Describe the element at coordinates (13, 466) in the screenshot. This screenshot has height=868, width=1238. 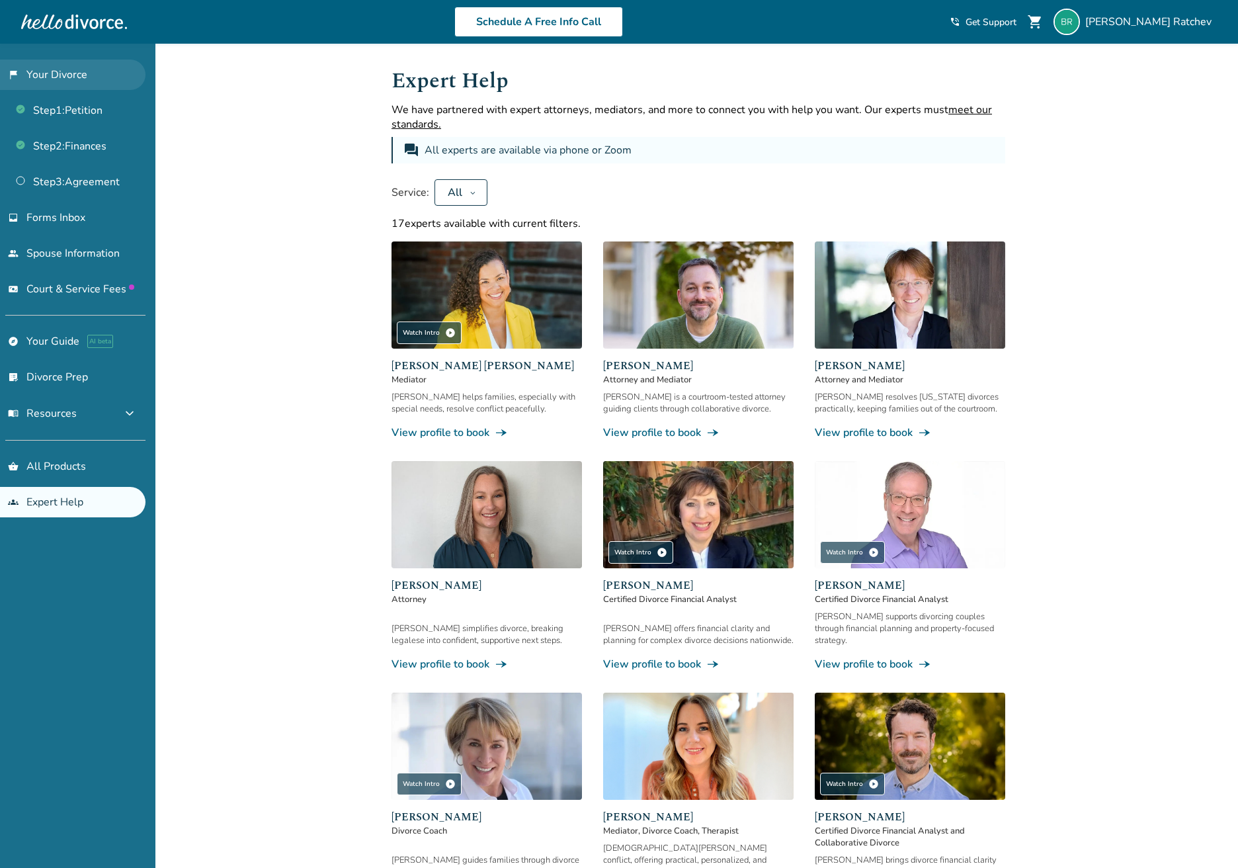
I see `span: shopping_basket` at that location.